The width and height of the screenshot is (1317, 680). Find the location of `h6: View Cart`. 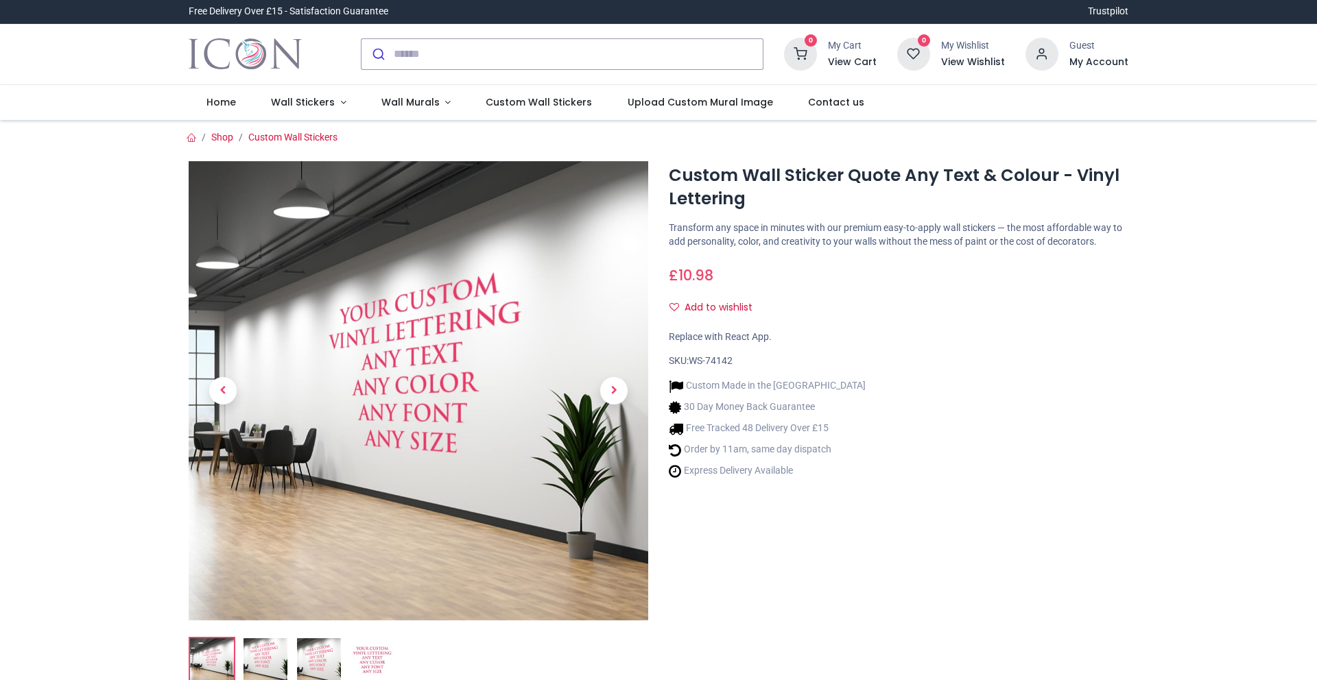

h6: View Cart is located at coordinates (852, 62).